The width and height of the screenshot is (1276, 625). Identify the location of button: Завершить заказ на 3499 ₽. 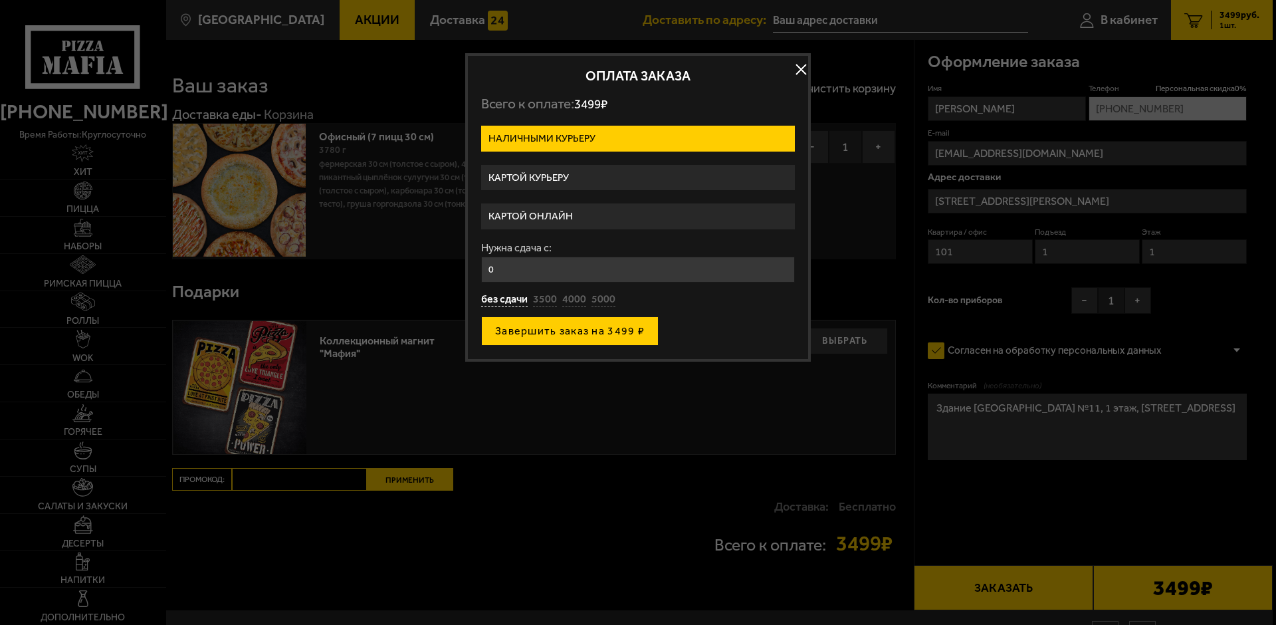
(569, 331).